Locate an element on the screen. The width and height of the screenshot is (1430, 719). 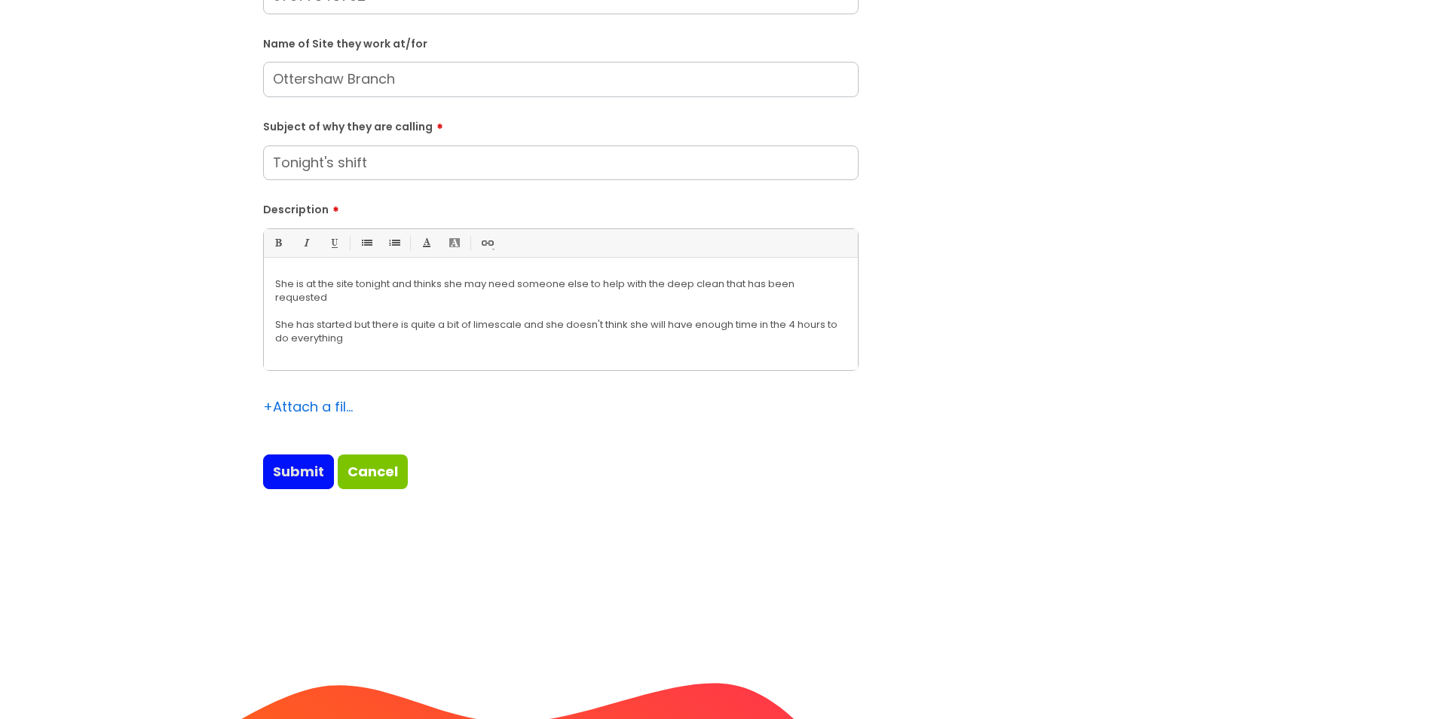
a: Font Color is located at coordinates (426, 243).